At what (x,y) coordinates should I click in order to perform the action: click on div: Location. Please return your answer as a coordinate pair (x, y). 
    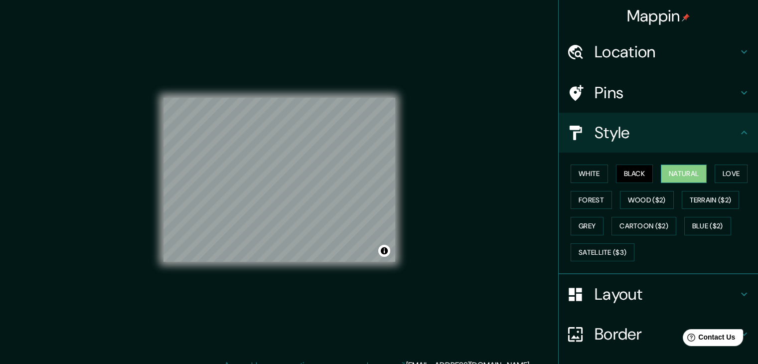
    Looking at the image, I should click on (658, 52).